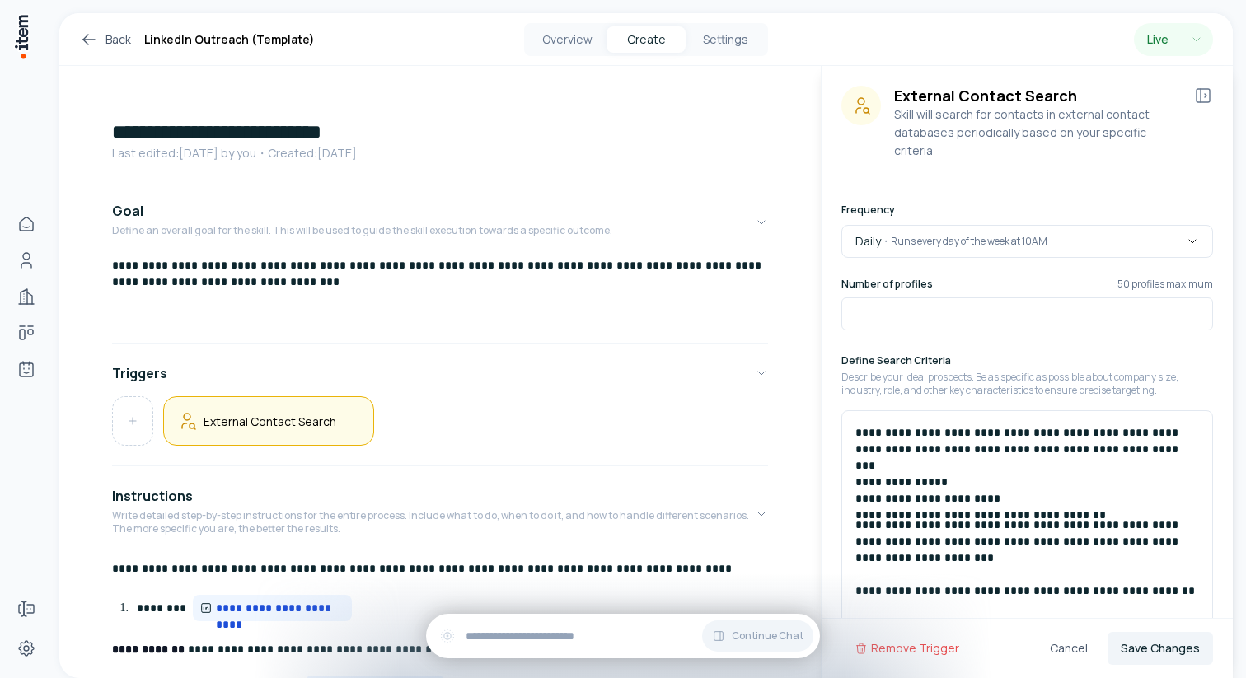 This screenshot has width=1246, height=678. I want to click on button: Remove Trigger, so click(906, 648).